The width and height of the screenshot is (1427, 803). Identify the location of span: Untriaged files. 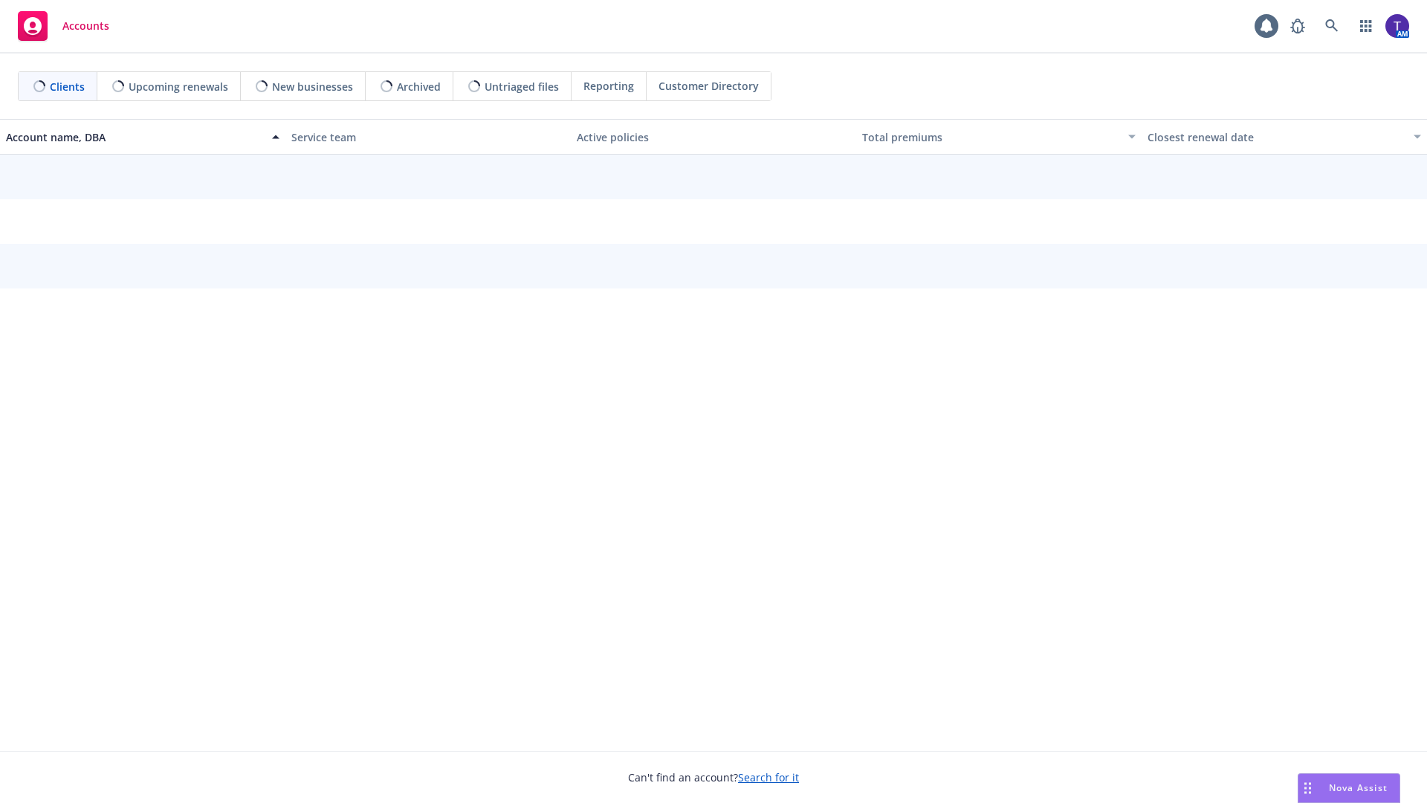
(522, 86).